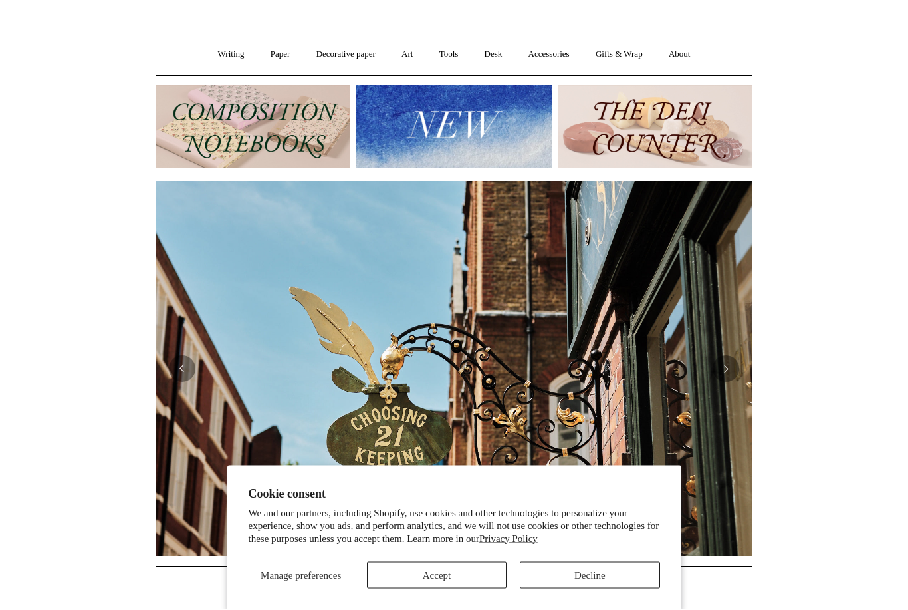  What do you see at coordinates (493, 55) in the screenshot?
I see `a: Desk` at bounding box center [493, 55].